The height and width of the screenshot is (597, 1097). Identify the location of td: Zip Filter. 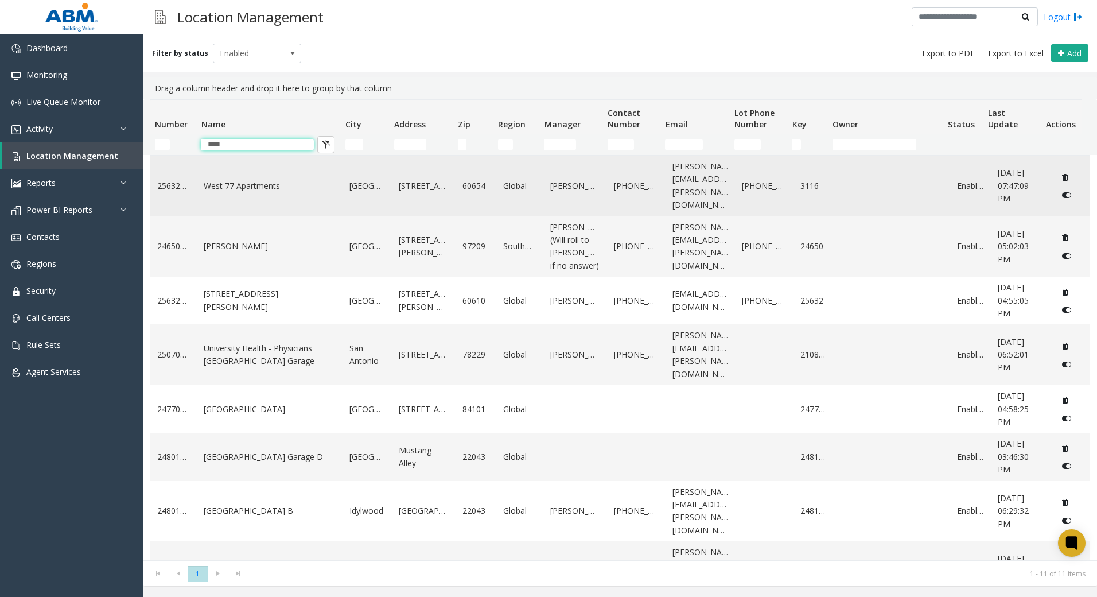
(474, 145).